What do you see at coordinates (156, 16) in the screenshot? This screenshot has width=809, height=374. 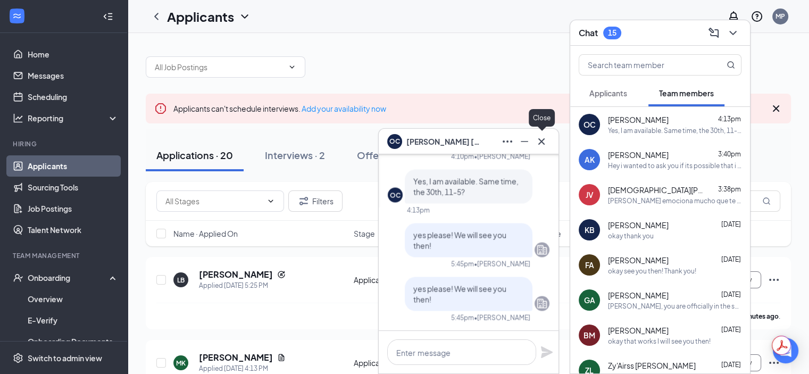 I see `svg: ChevronLeft` at bounding box center [156, 16].